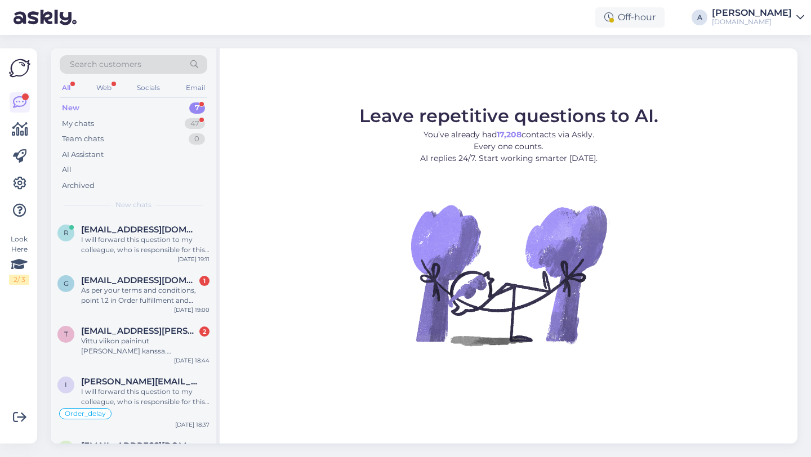  What do you see at coordinates (140, 331) in the screenshot?
I see `span: teuvo.keranen@gmail.com` at bounding box center [140, 331].